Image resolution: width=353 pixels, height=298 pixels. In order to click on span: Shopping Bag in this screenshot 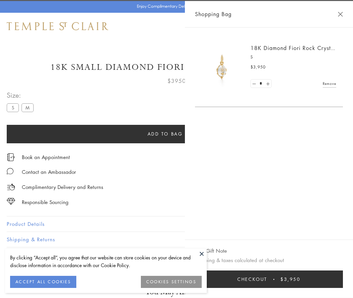, I will do `click(213, 14)`.